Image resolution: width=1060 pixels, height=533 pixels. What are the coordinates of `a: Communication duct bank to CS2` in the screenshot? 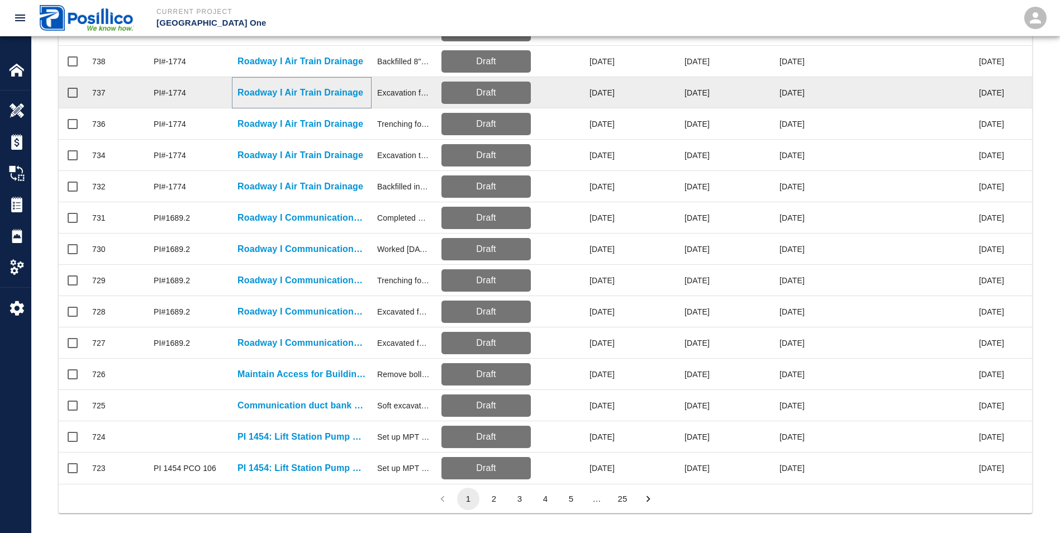 It's located at (302, 406).